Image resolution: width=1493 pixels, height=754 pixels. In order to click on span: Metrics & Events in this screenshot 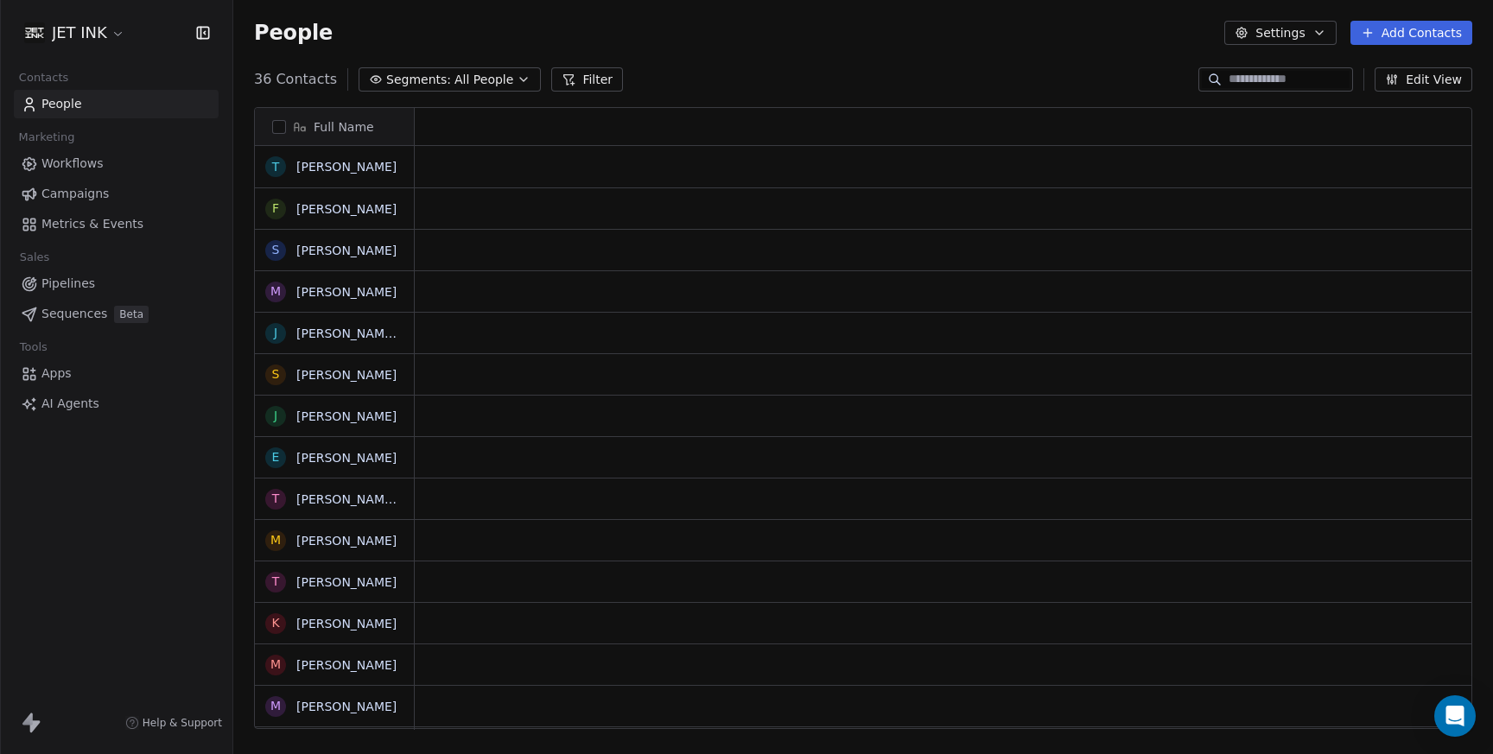, I will do `click(92, 224)`.